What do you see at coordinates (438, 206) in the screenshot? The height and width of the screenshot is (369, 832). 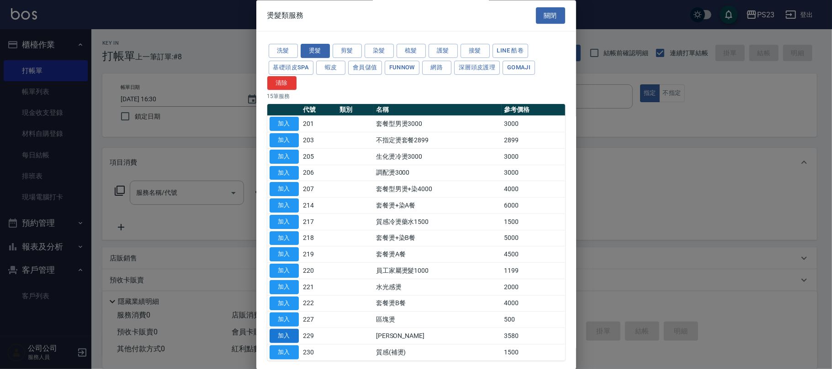 I see `td: 套餐燙+染A餐` at bounding box center [438, 206].